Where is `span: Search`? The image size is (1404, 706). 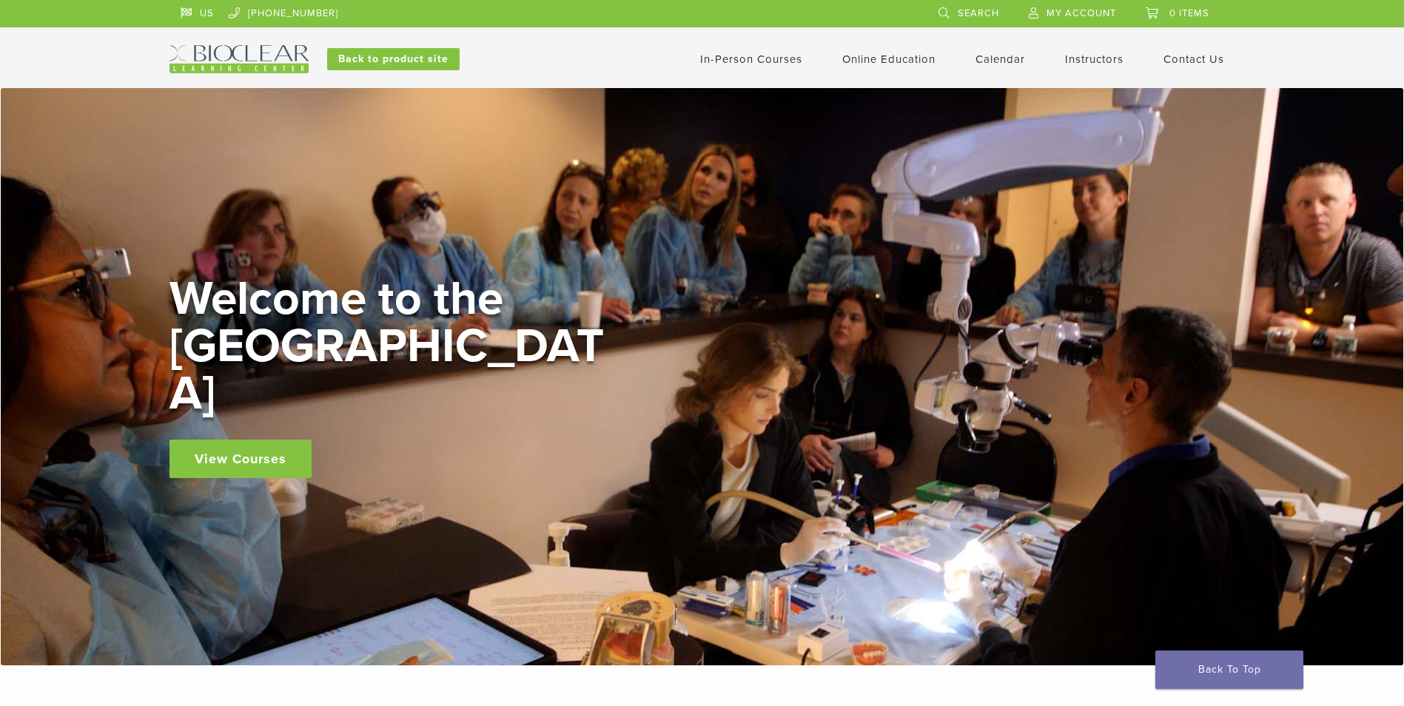 span: Search is located at coordinates (978, 13).